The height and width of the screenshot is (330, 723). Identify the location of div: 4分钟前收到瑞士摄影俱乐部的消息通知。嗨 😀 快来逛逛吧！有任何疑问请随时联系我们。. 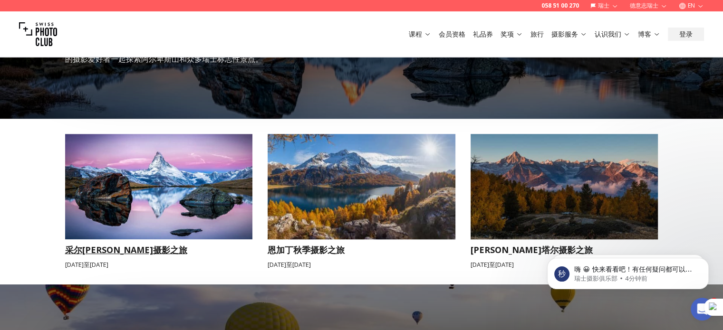
(95, 36).